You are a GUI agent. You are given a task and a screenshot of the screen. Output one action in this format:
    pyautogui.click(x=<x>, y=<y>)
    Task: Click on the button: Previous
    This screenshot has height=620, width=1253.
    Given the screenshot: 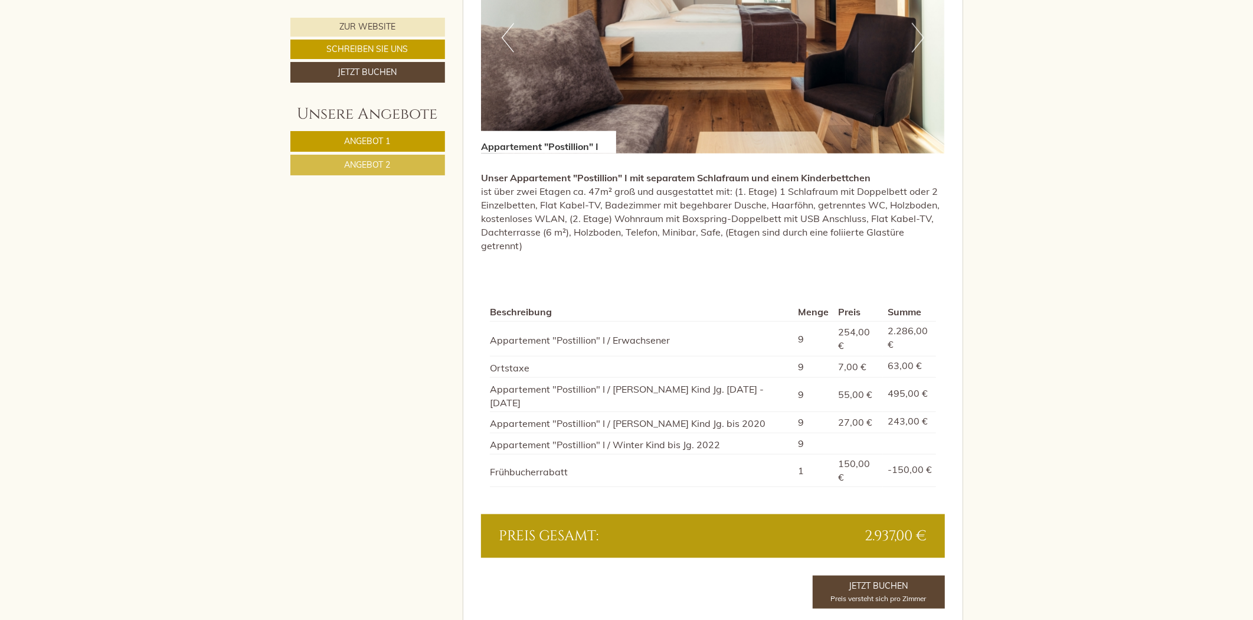 What is the action you would take?
    pyautogui.click(x=508, y=38)
    